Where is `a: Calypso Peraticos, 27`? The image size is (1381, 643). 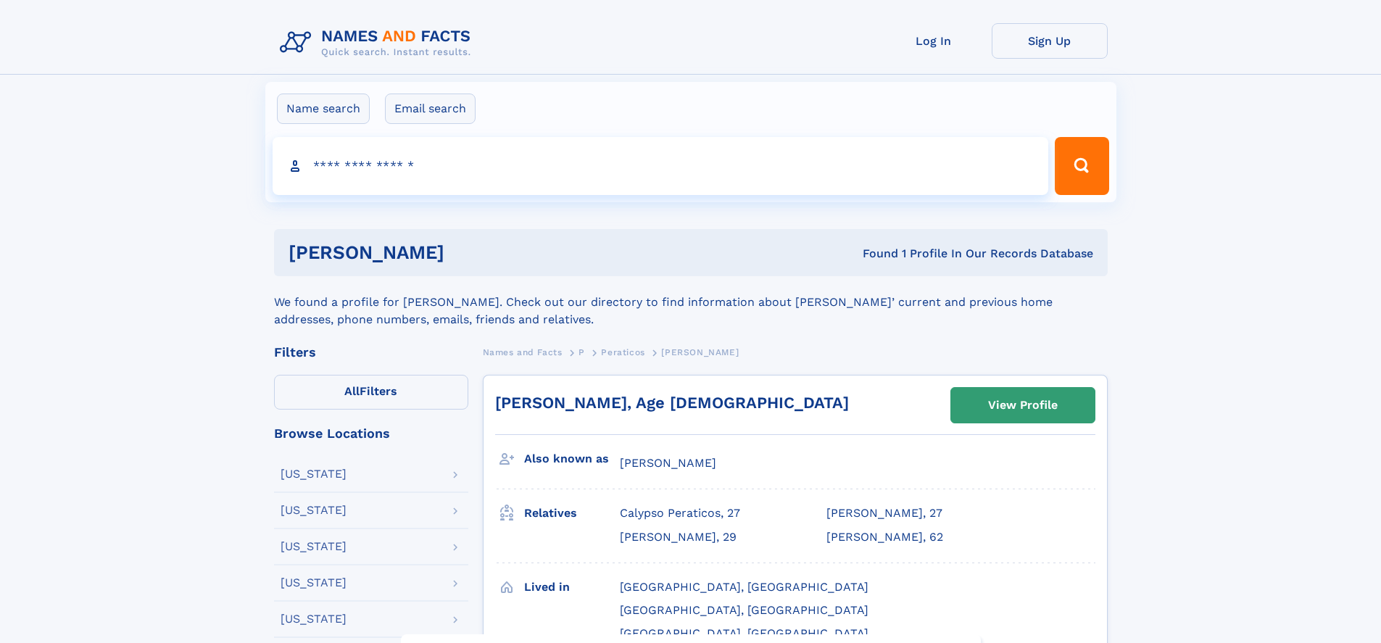 a: Calypso Peraticos, 27 is located at coordinates (680, 513).